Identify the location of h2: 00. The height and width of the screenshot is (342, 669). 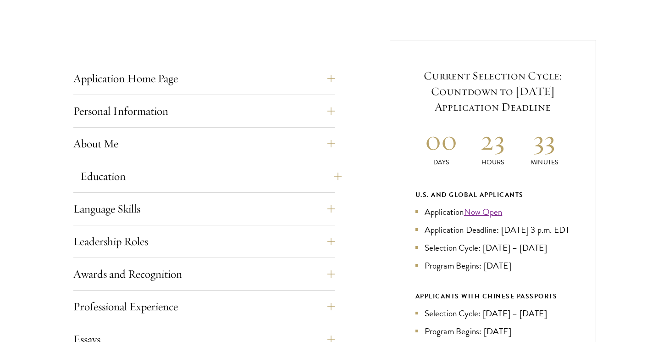
(441, 140).